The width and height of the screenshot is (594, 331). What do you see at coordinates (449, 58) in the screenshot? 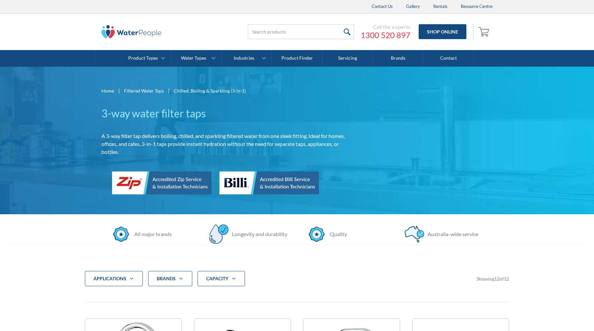
I see `a: Contact` at bounding box center [449, 58].